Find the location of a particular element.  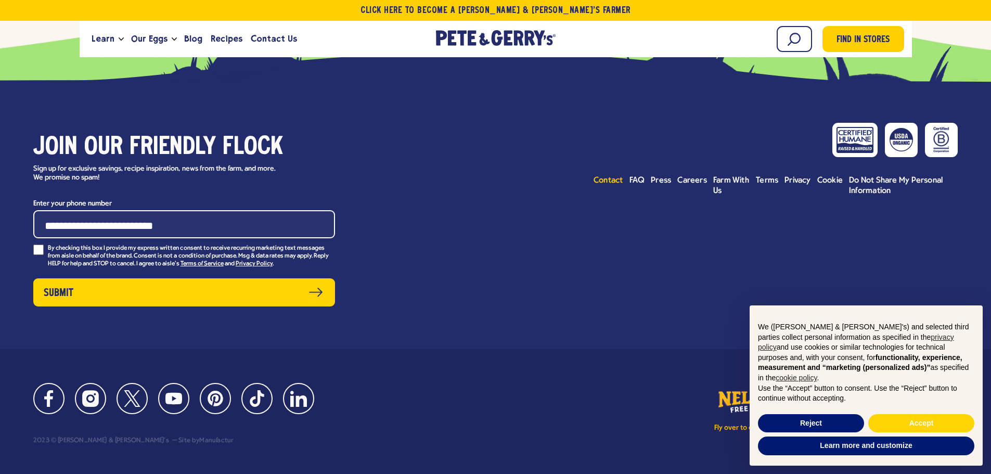

button: Accept is located at coordinates (922, 424).